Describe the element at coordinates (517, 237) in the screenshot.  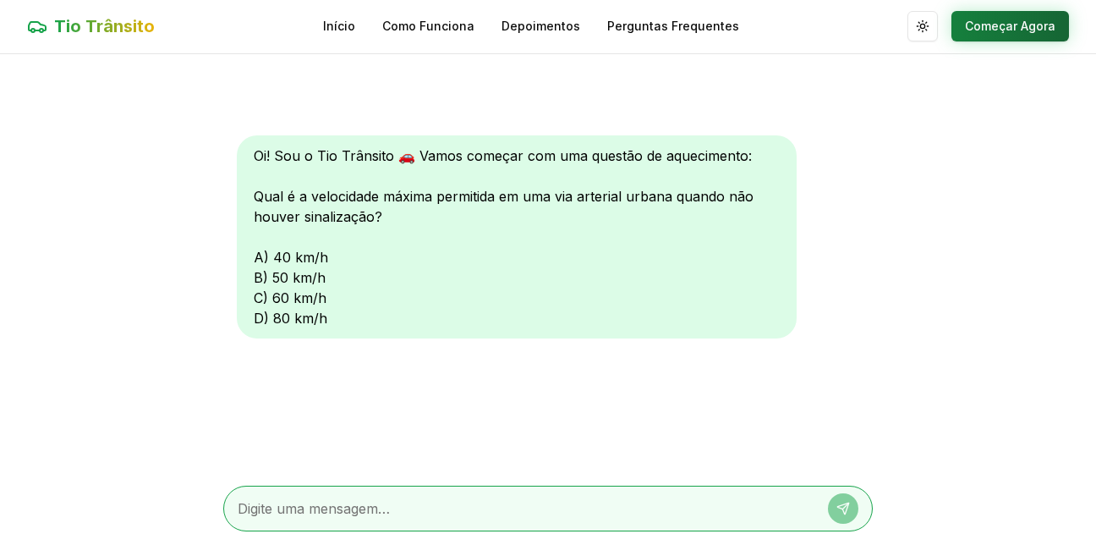
I see `div: Oi! Sou o Tio Trânsito 🚗 Vamos começar com uma questão de aquecimento: Qual é a velocidade máxima...` at that location.